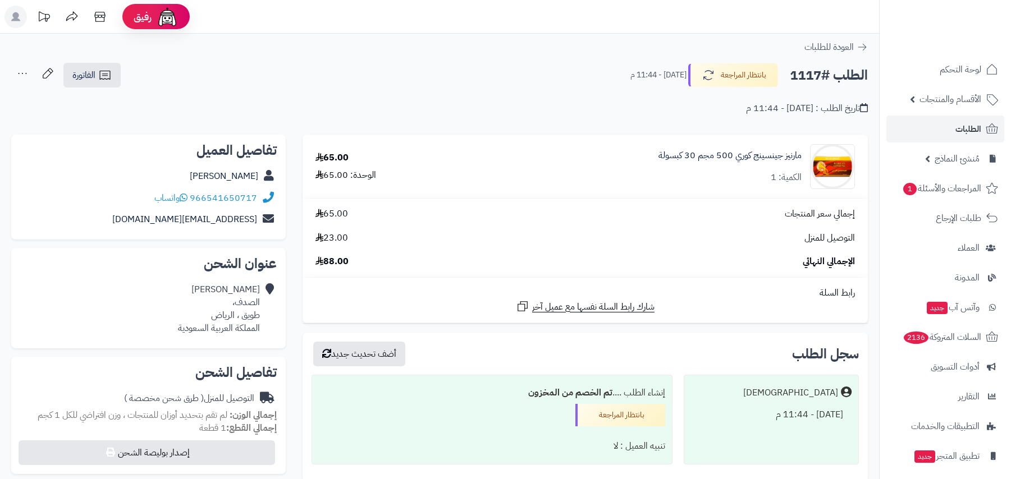 The image size is (1011, 479). What do you see at coordinates (941, 189) in the screenshot?
I see `span: المراجعات والأسئلة` at bounding box center [941, 189].